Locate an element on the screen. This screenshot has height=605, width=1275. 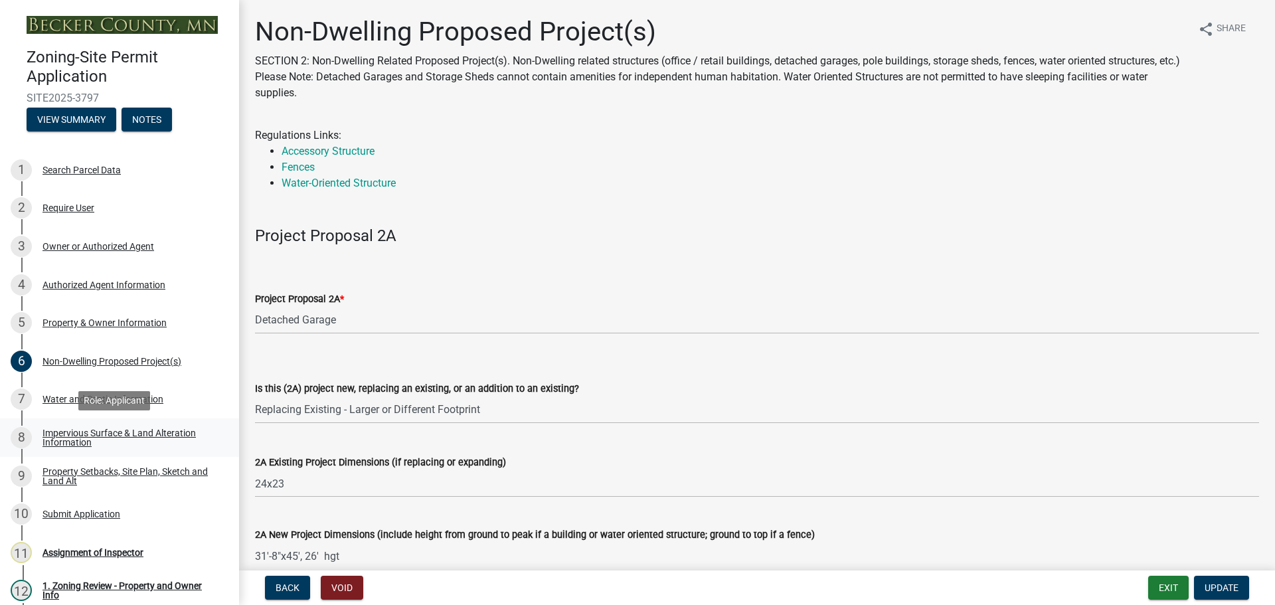
wm-modal-confirm: Notes is located at coordinates (147, 120).